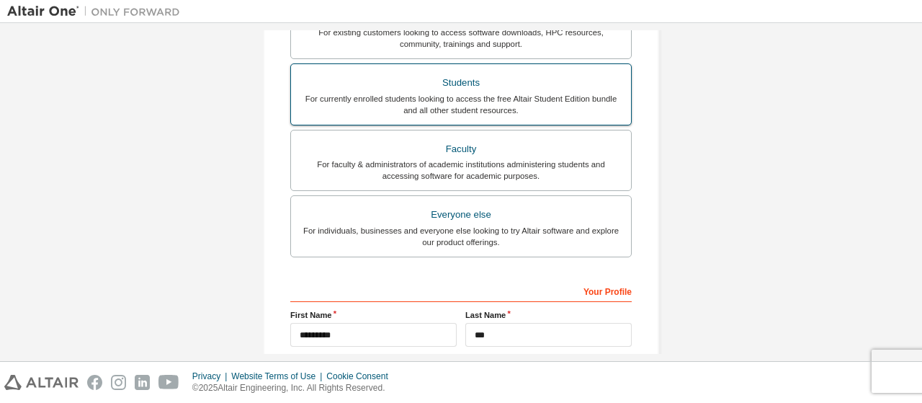 Image resolution: width=922 pixels, height=403 pixels. What do you see at coordinates (97, 12) in the screenshot?
I see `img: Altair One` at bounding box center [97, 12].